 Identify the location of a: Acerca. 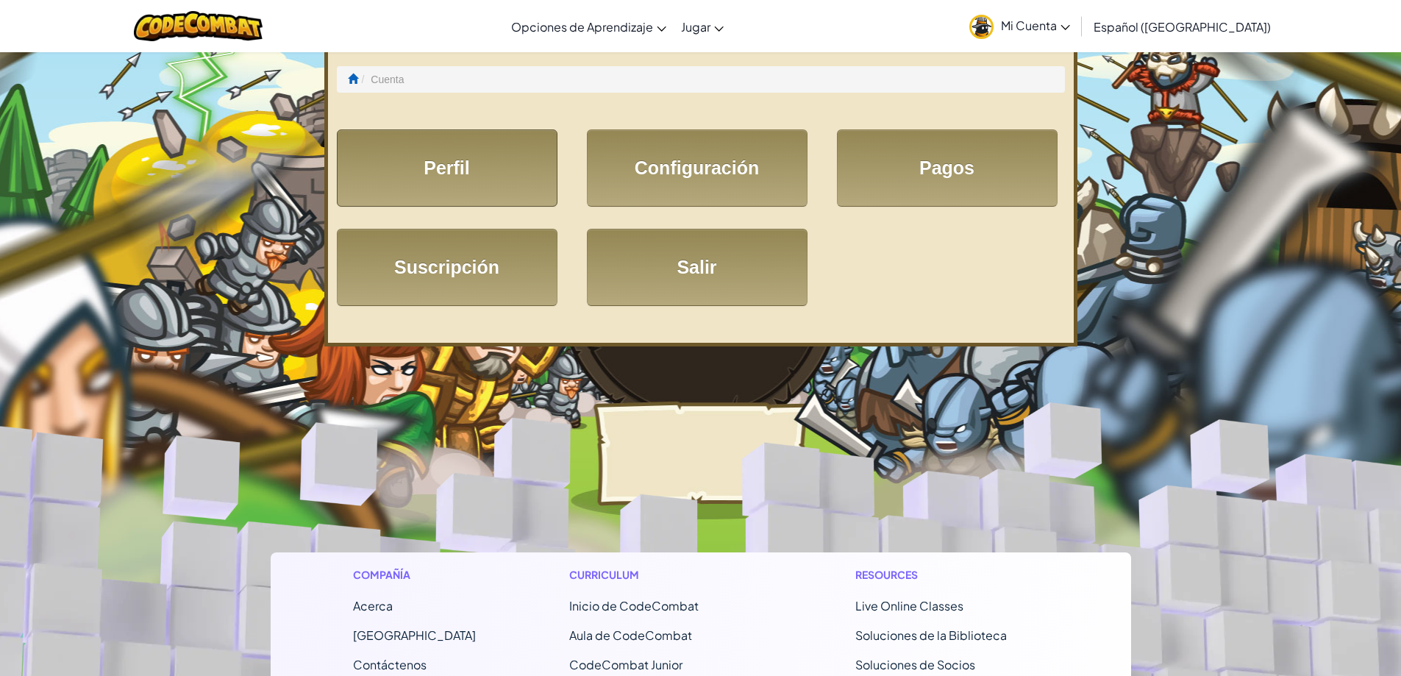
(373, 605).